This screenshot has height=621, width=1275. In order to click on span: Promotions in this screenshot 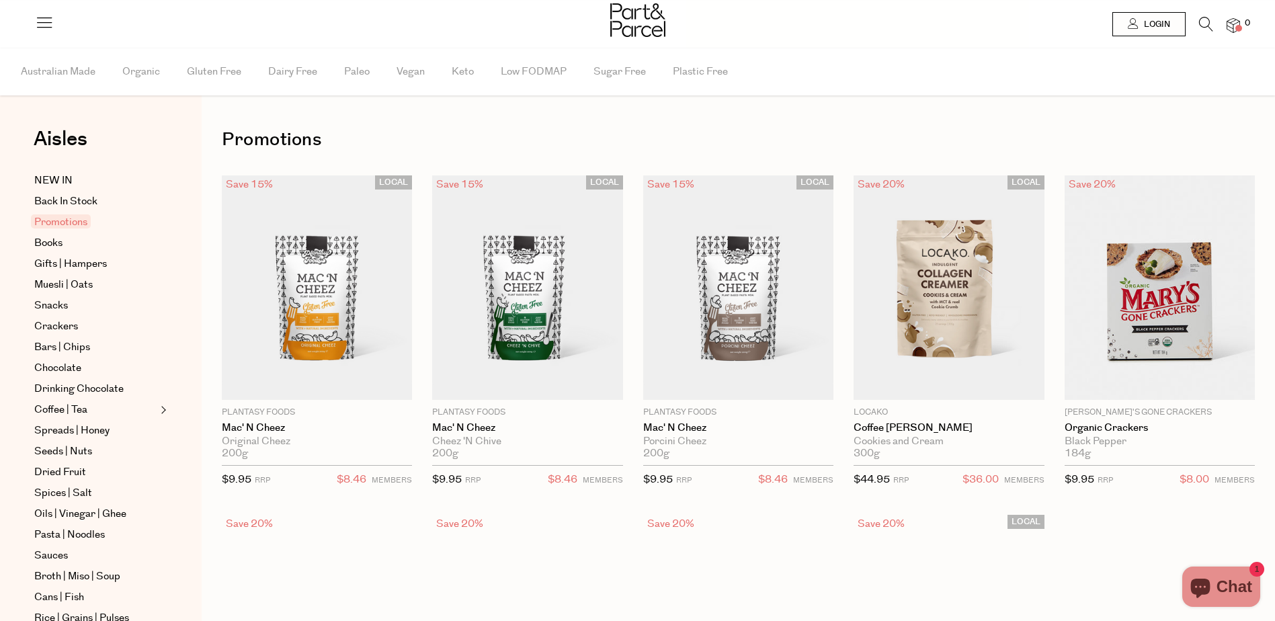, I will do `click(60, 221)`.